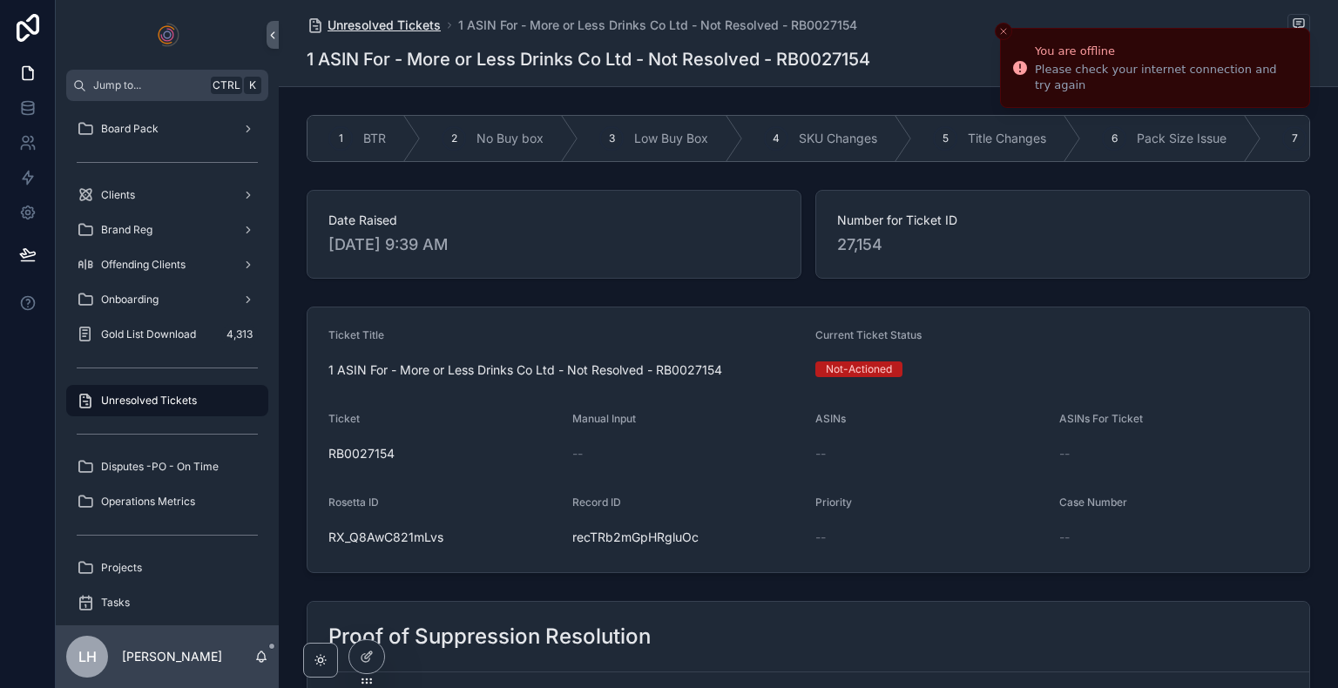  Describe the element at coordinates (657, 25) in the screenshot. I see `a: 1 ASIN For - More or Less Drinks Co Ltd - Not Resolved - RB0027154` at that location.